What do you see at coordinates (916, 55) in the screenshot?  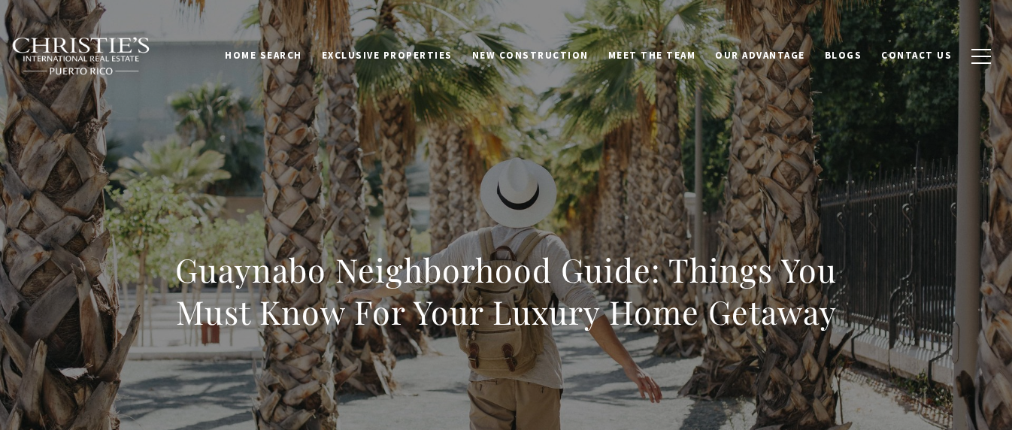 I see `span: Contact Us` at bounding box center [916, 55].